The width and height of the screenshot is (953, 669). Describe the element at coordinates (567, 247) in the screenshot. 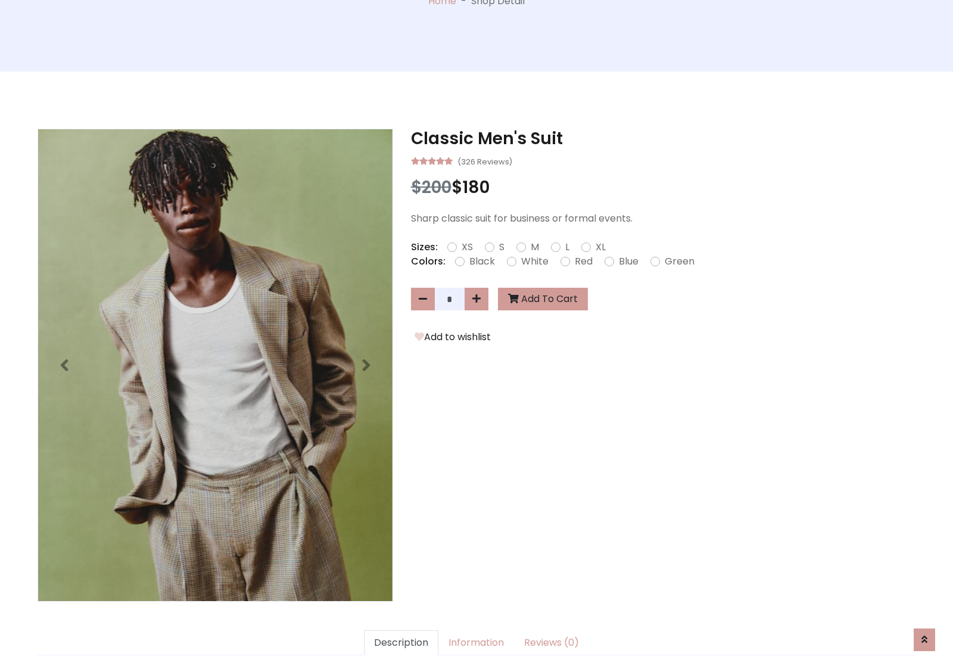

I see `label: L` at that location.